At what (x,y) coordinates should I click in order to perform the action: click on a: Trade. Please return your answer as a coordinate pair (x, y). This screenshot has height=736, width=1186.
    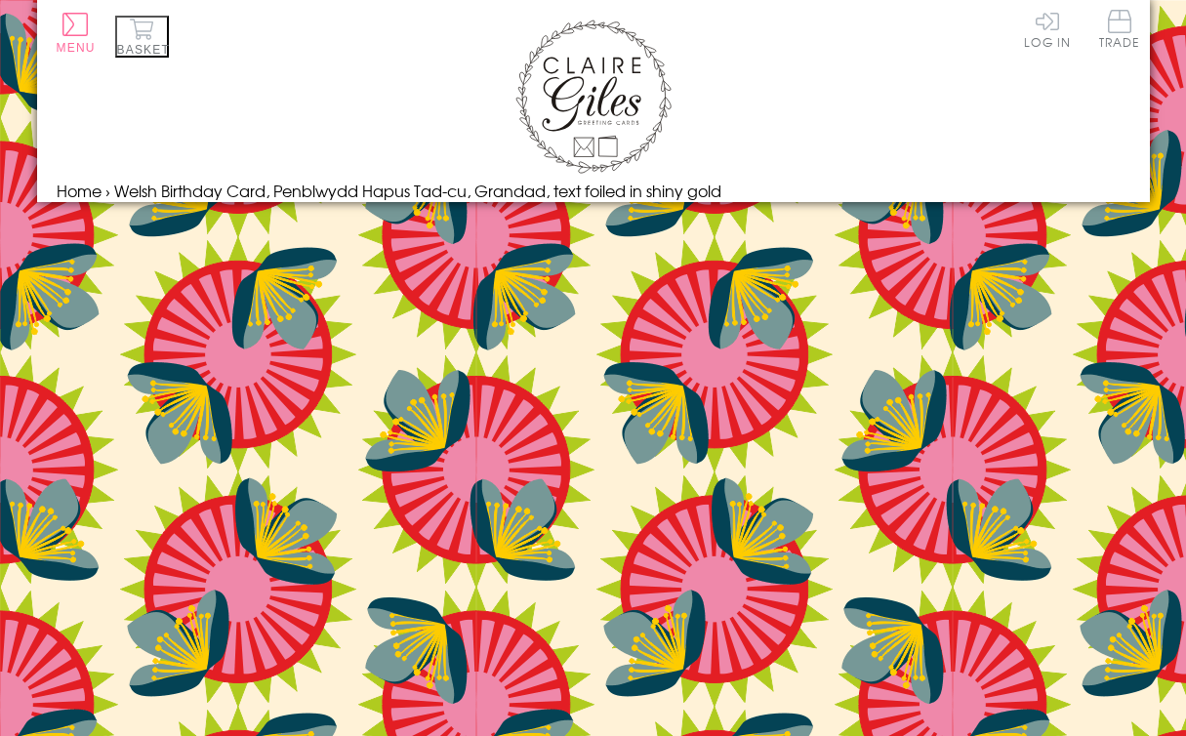
    Looking at the image, I should click on (1120, 30).